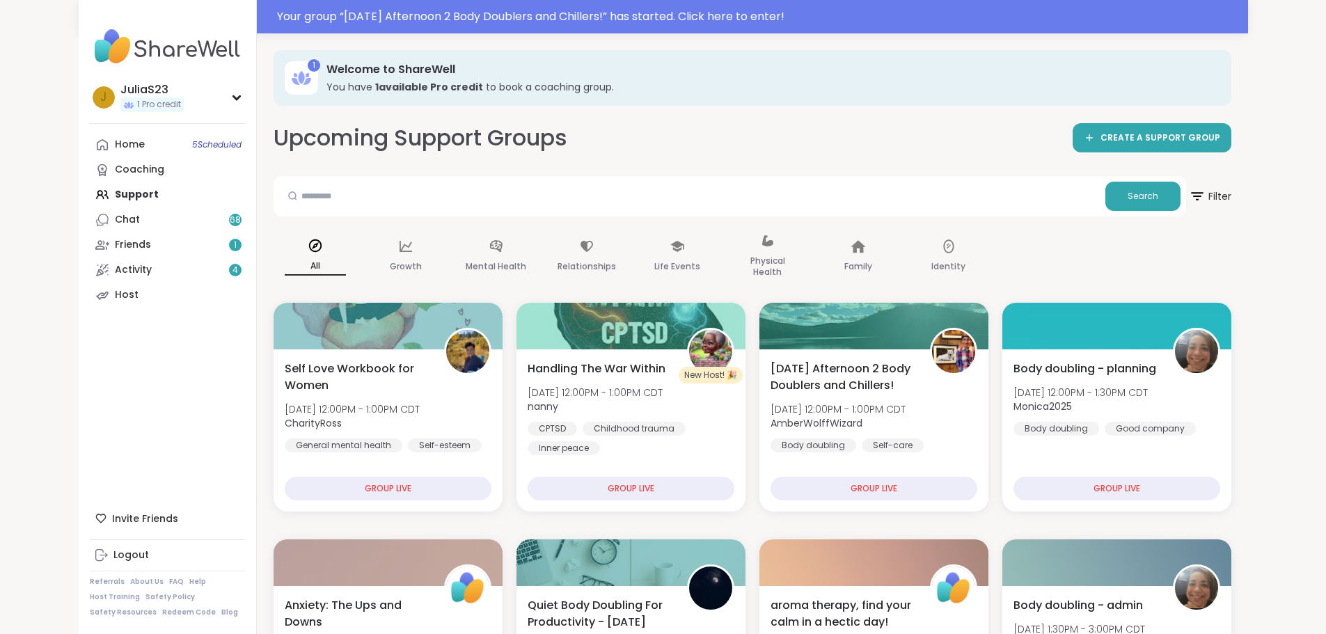 The width and height of the screenshot is (1326, 634). What do you see at coordinates (1152, 138) in the screenshot?
I see `a: CREATE A SUPPORT GROUP` at bounding box center [1152, 138].